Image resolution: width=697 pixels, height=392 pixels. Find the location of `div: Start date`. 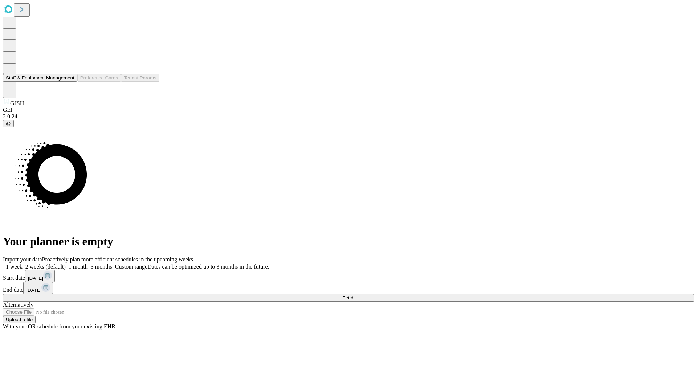

div: Start date is located at coordinates (349, 276).